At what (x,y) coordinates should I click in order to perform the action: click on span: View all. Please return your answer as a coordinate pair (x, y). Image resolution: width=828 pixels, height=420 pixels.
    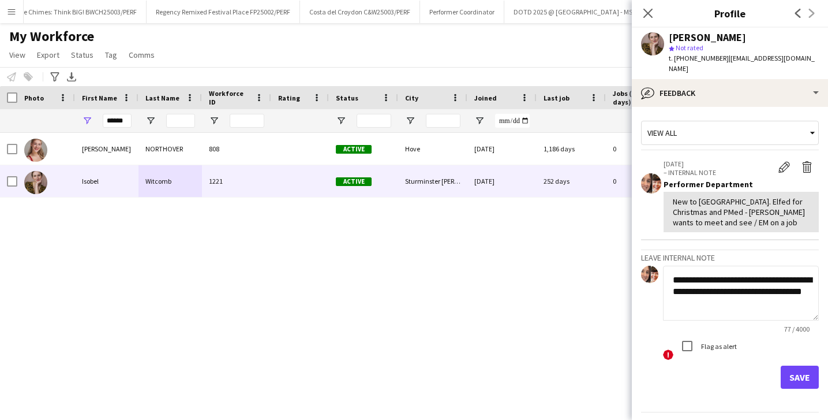
    Looking at the image, I should click on (662, 133).